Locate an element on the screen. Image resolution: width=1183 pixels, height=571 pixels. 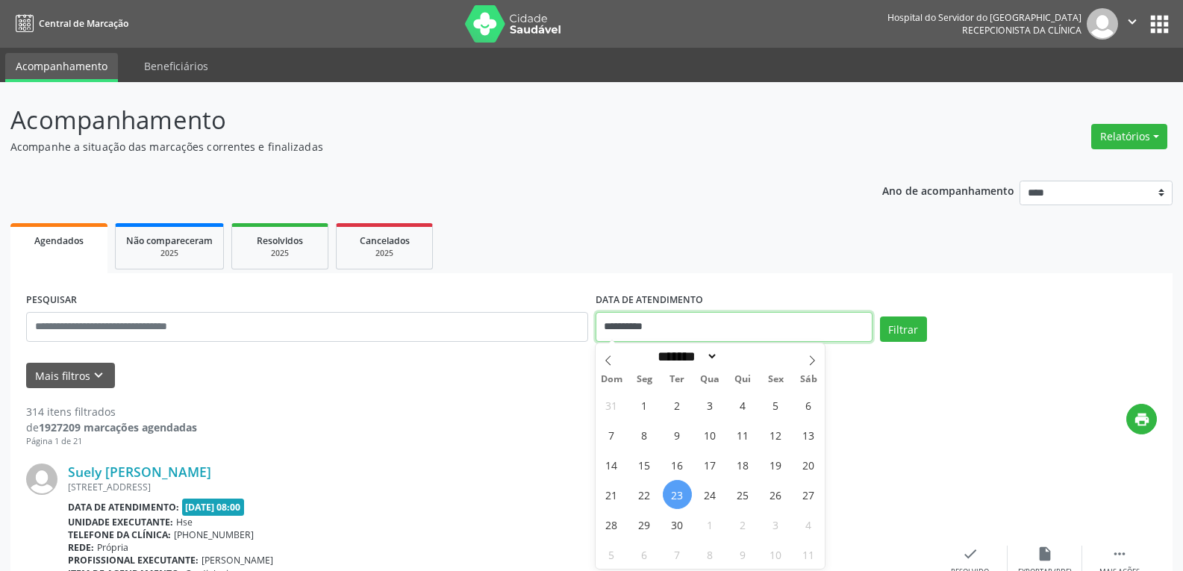
b: Rede: is located at coordinates (81, 547).